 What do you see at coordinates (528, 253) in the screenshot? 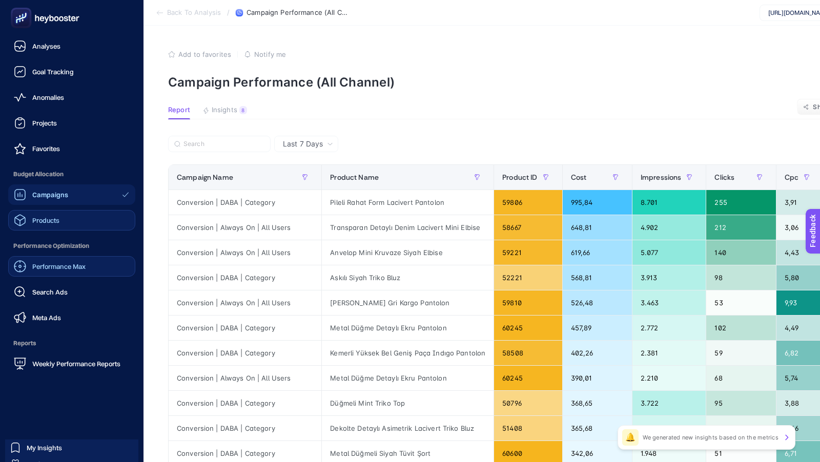
I see `div: 59221` at bounding box center [528, 253].